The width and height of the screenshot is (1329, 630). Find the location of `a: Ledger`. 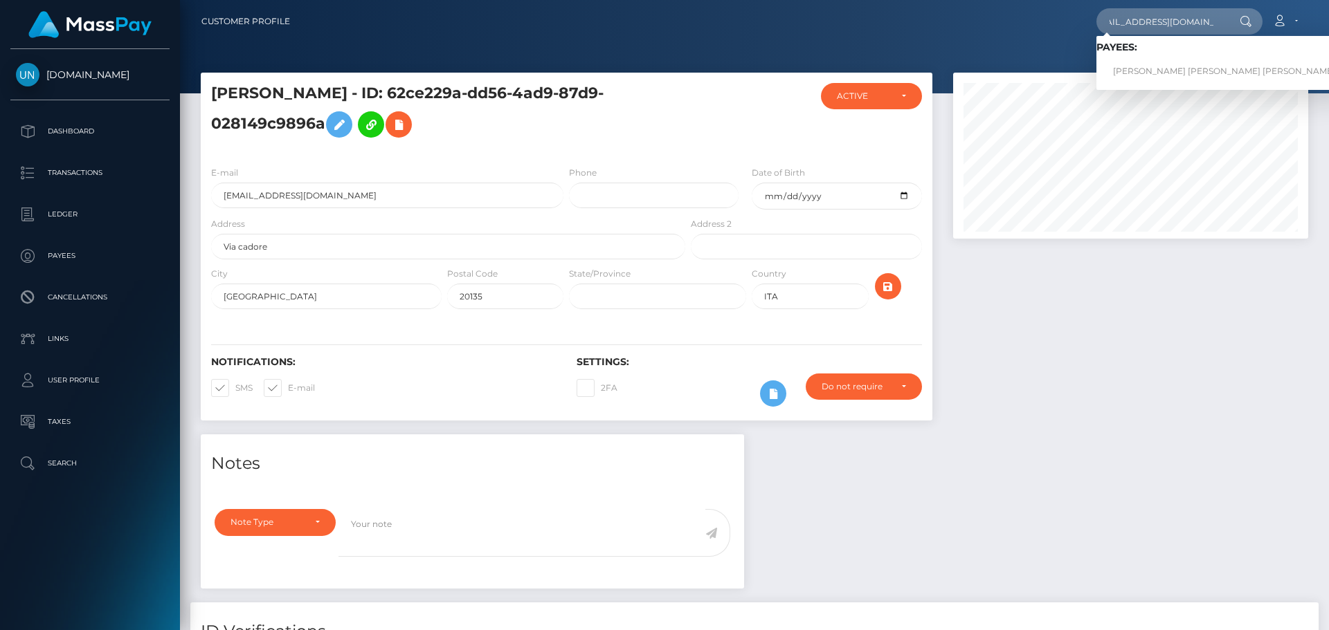

a: Ledger is located at coordinates (90, 215).